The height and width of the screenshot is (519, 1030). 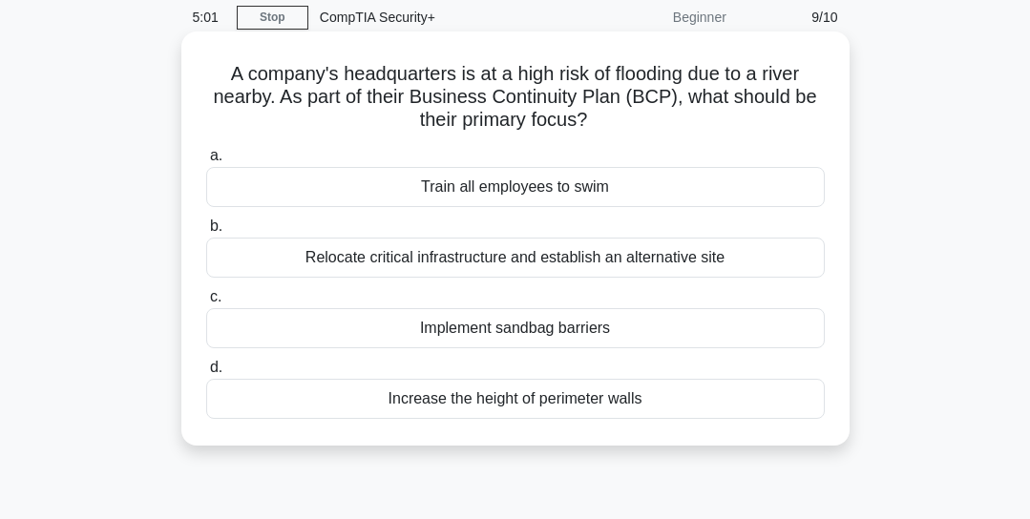 What do you see at coordinates (516, 399) in the screenshot?
I see `div: Increase the height of perimeter walls` at bounding box center [516, 399].